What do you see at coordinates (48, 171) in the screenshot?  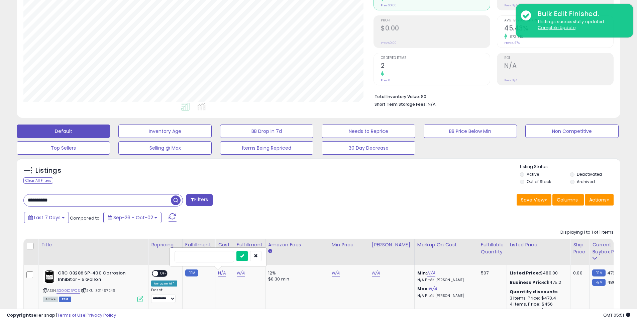 I see `h5: Listings` at bounding box center [48, 171].